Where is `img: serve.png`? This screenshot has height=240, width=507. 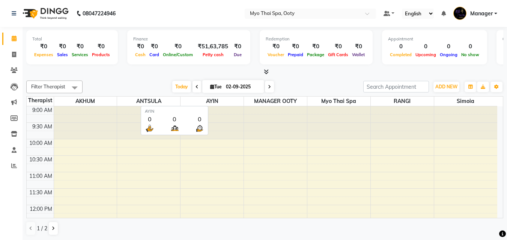
img: serve.png is located at coordinates (149, 128).